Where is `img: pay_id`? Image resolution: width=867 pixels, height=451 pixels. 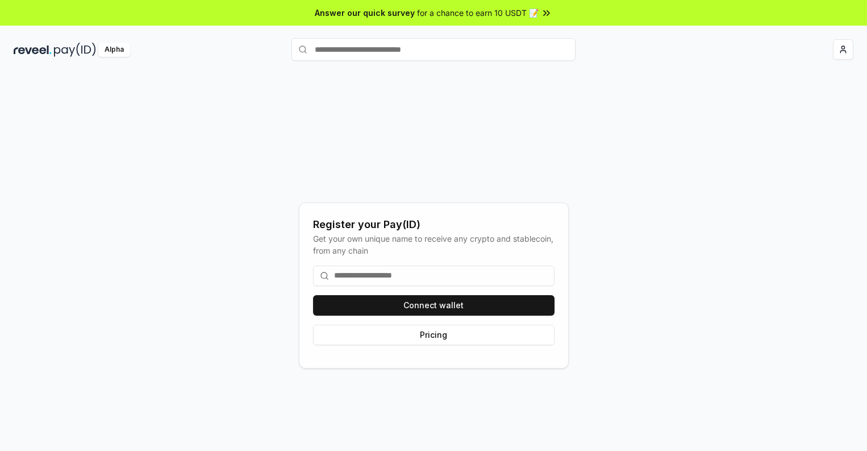
img: pay_id is located at coordinates (75, 49).